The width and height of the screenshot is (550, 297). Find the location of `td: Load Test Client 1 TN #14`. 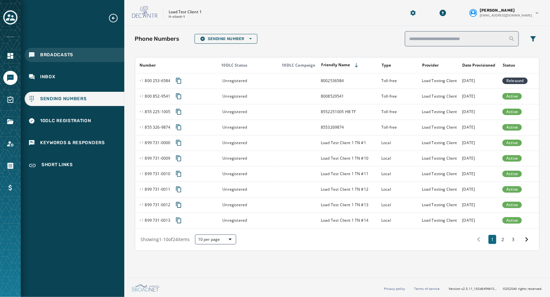

td: Load Test Client 1 TN #14 is located at coordinates (347, 221).